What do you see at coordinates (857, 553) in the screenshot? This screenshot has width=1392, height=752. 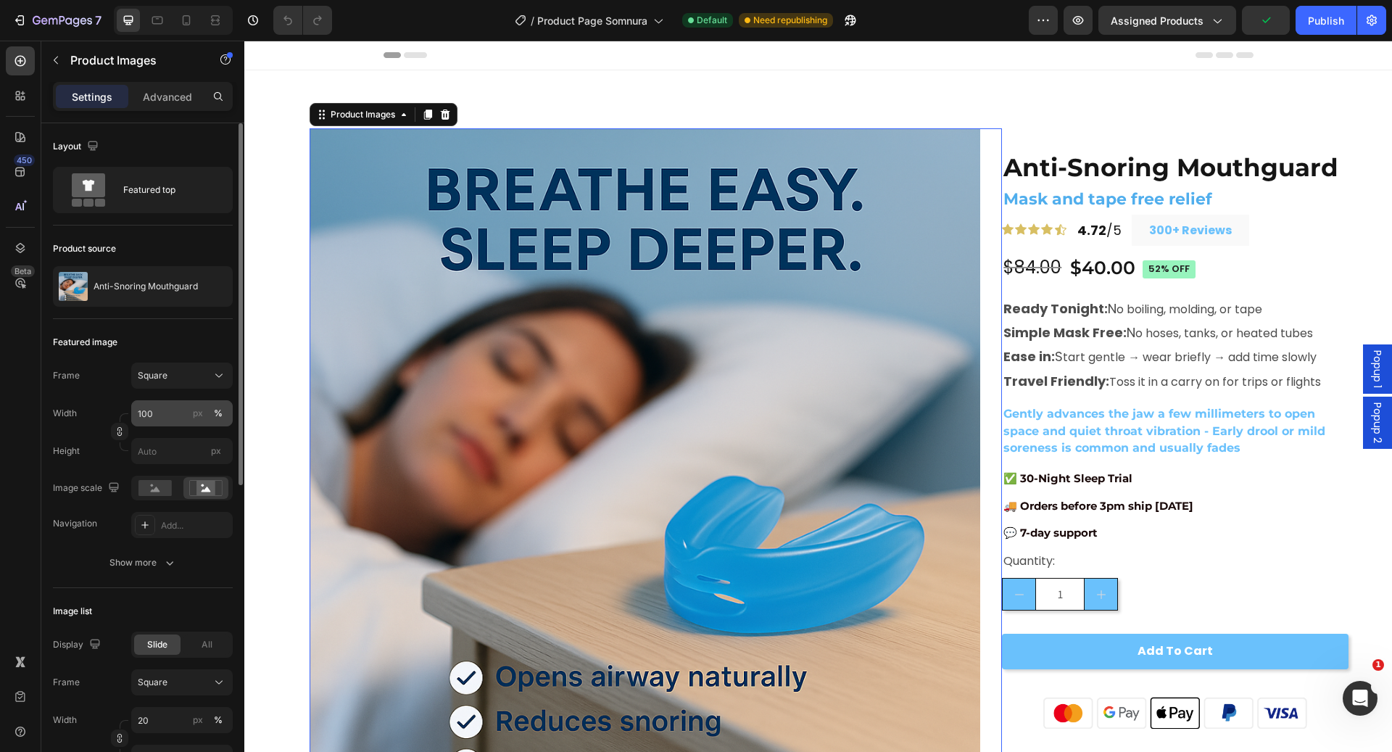 I see `button: increment` at bounding box center [857, 553].